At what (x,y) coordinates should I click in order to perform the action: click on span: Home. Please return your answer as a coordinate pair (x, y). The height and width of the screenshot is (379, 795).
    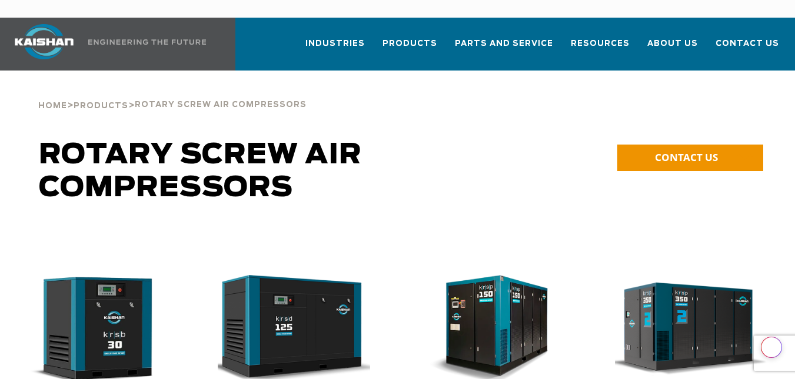
    Looking at the image, I should click on (52, 106).